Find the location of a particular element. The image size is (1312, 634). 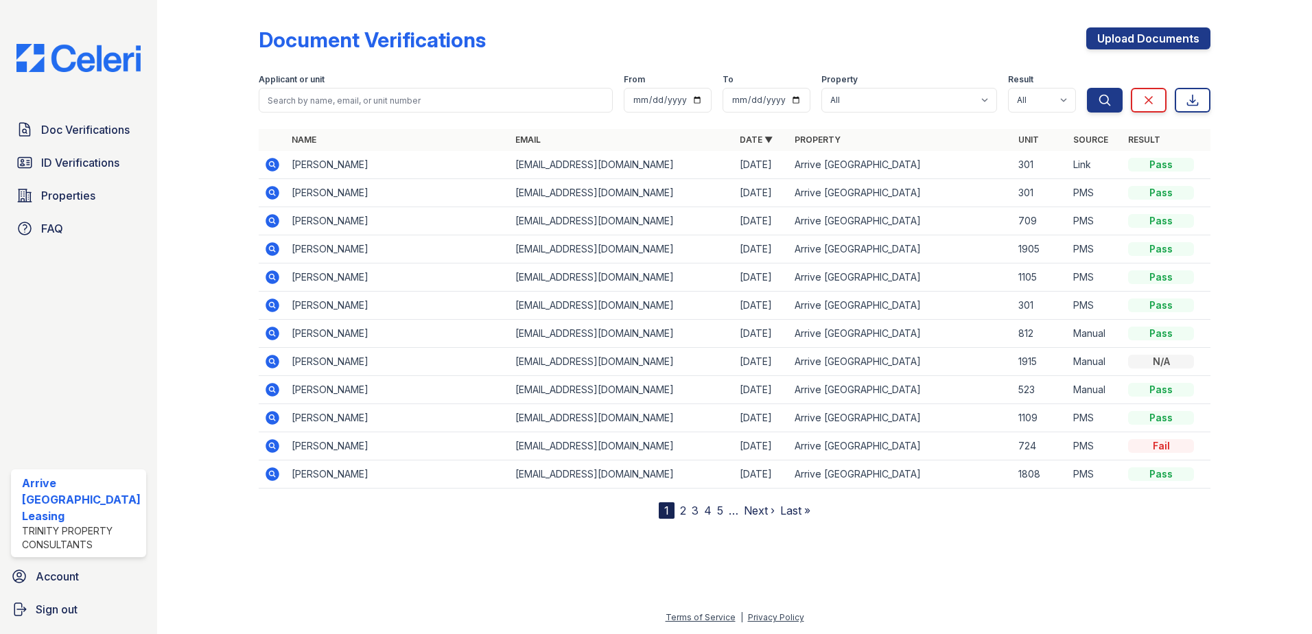

a: Next › is located at coordinates (759, 511).